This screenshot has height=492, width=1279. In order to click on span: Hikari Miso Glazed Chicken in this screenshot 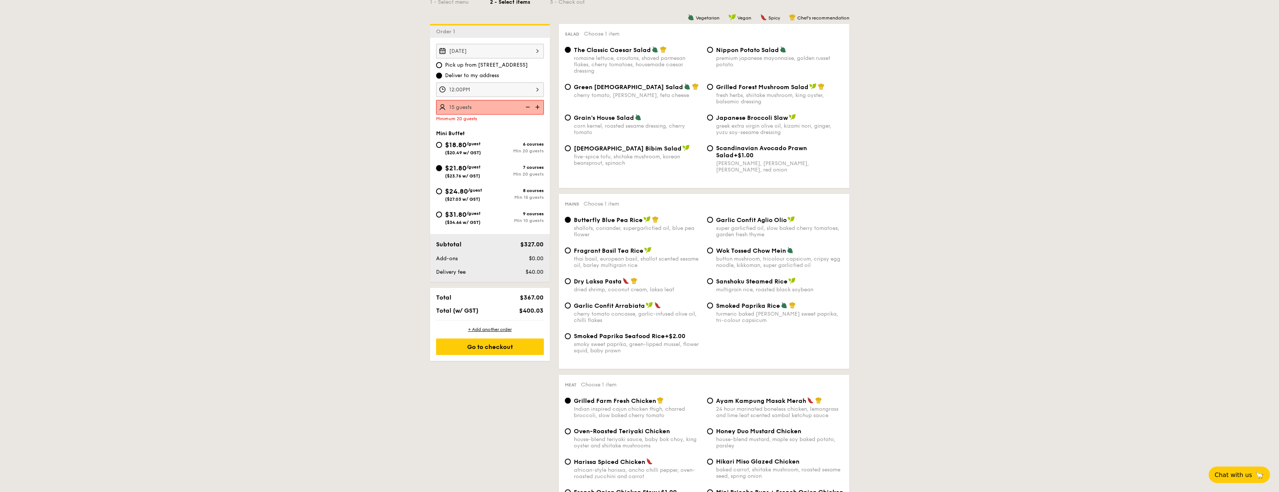, I will do `click(758, 461)`.